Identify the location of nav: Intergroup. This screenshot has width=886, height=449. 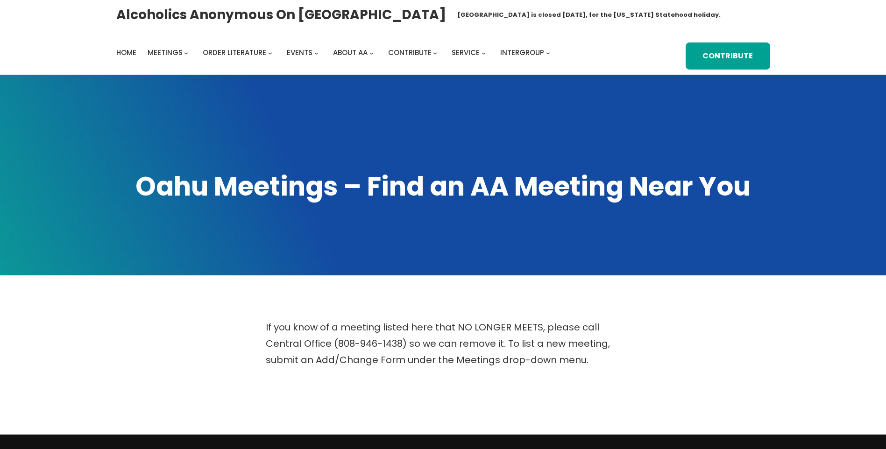
(335, 53).